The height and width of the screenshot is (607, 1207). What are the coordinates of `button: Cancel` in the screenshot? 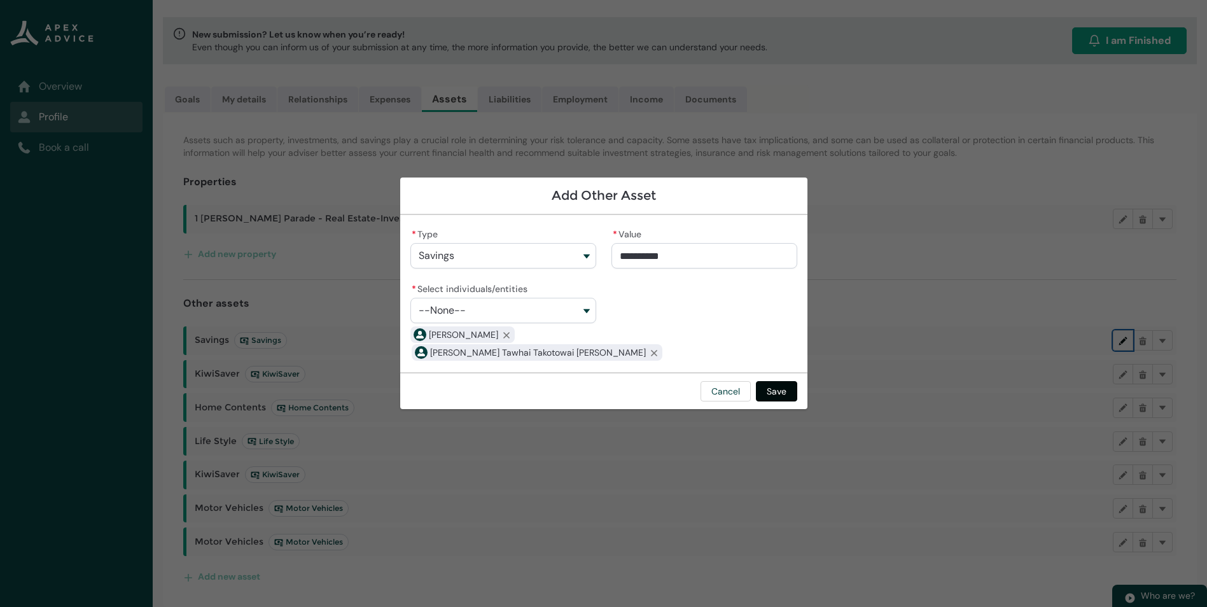 It's located at (725, 391).